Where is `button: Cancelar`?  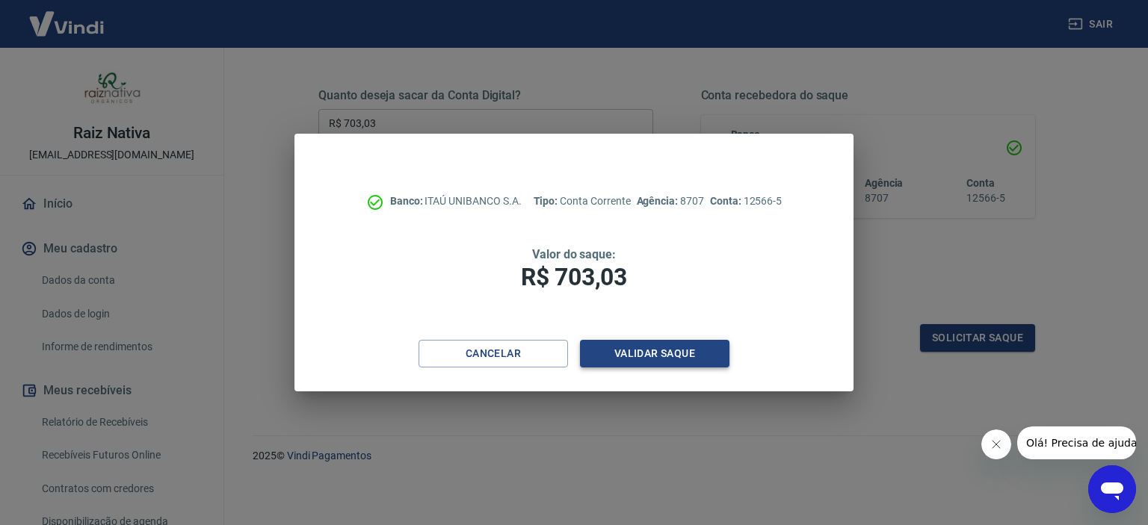
button: Cancelar is located at coordinates (493, 353).